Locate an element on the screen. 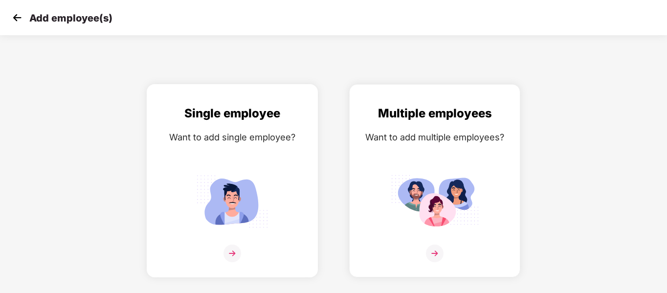 The width and height of the screenshot is (667, 293). div: Want to add single employee? is located at coordinates (232, 137).